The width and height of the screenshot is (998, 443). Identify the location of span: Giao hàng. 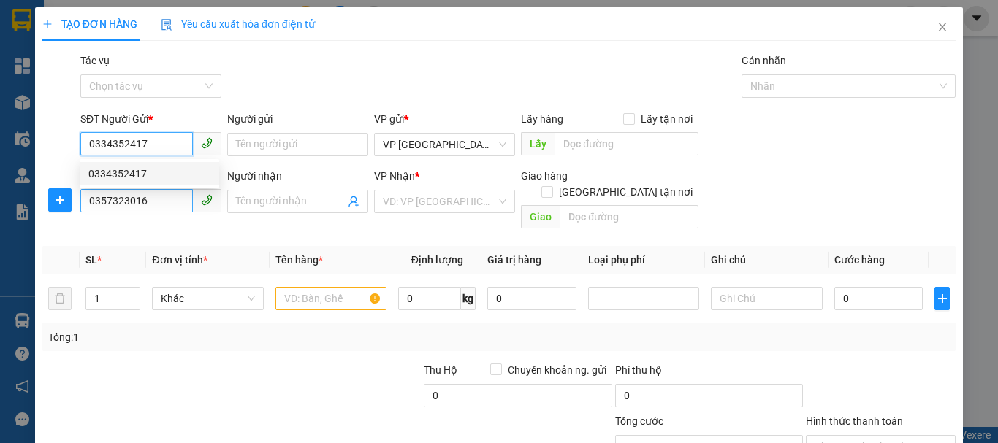
(544, 176).